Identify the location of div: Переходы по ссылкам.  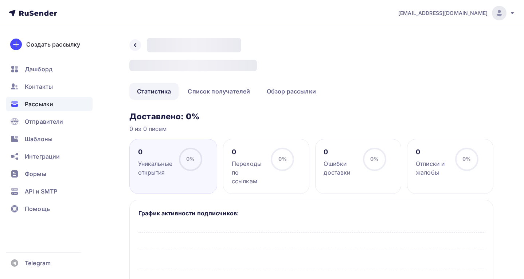
(248, 173).